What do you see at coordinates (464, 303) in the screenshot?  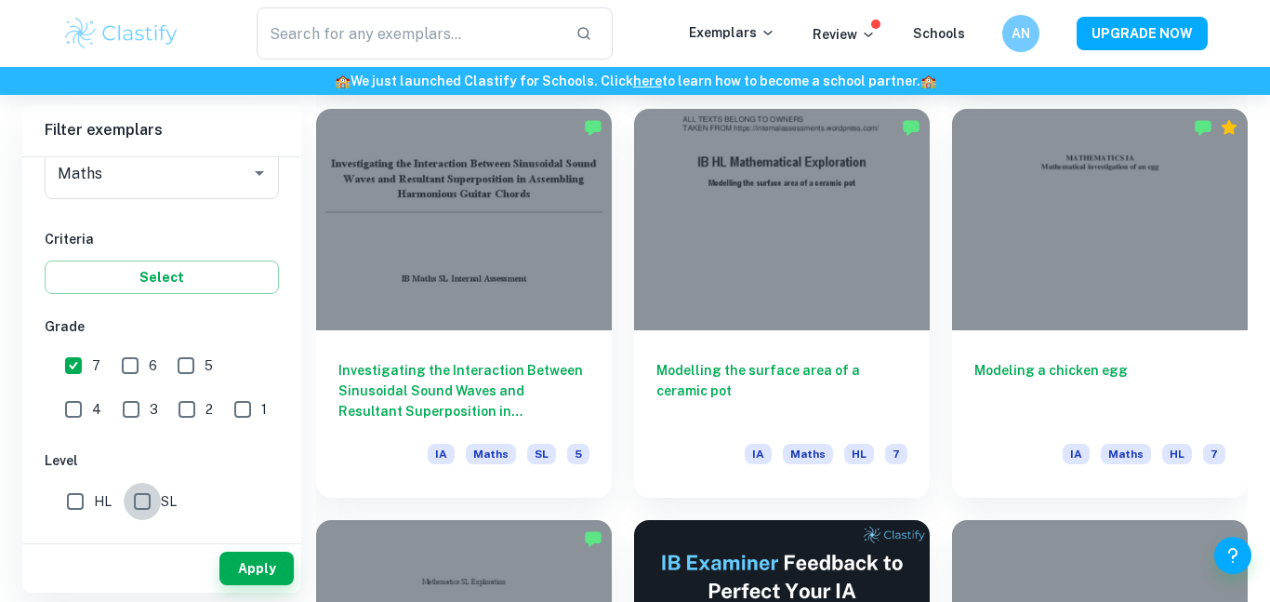 I see `a: Investigating the Interaction Between Sinusoidal Sound Waves and Resultant Superposition in Assem...` at bounding box center [464, 303].